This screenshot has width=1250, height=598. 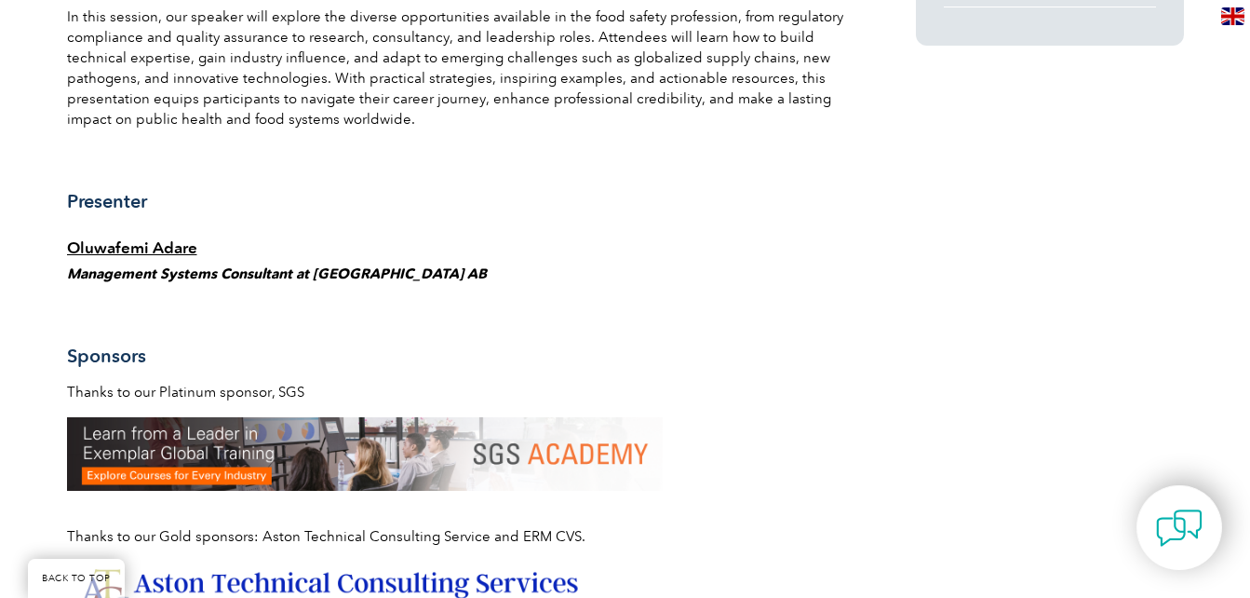 I want to click on p: In this session, our speaker will explore the diverse opportunities available in the food safety ..., so click(x=458, y=68).